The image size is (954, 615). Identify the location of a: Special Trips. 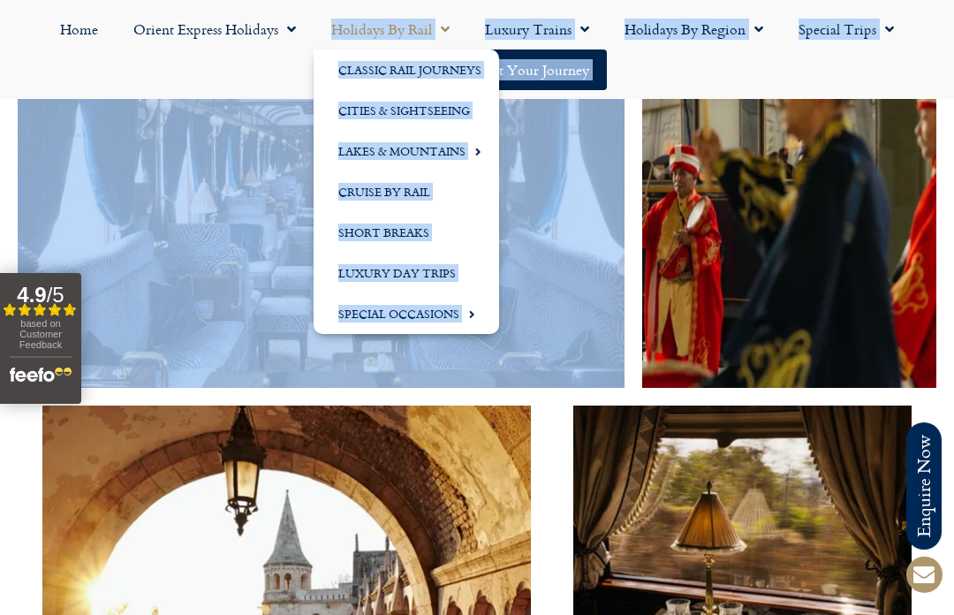
(847, 29).